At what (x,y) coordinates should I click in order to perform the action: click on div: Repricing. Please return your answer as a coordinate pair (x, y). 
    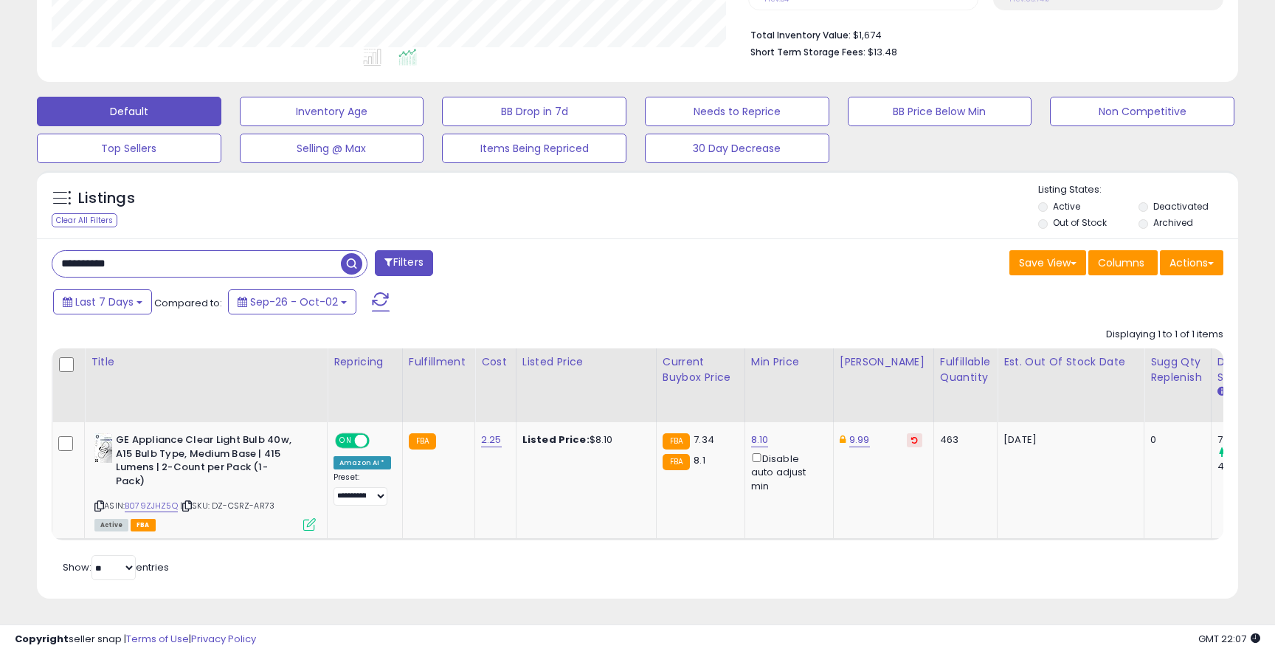
    Looking at the image, I should click on (364, 362).